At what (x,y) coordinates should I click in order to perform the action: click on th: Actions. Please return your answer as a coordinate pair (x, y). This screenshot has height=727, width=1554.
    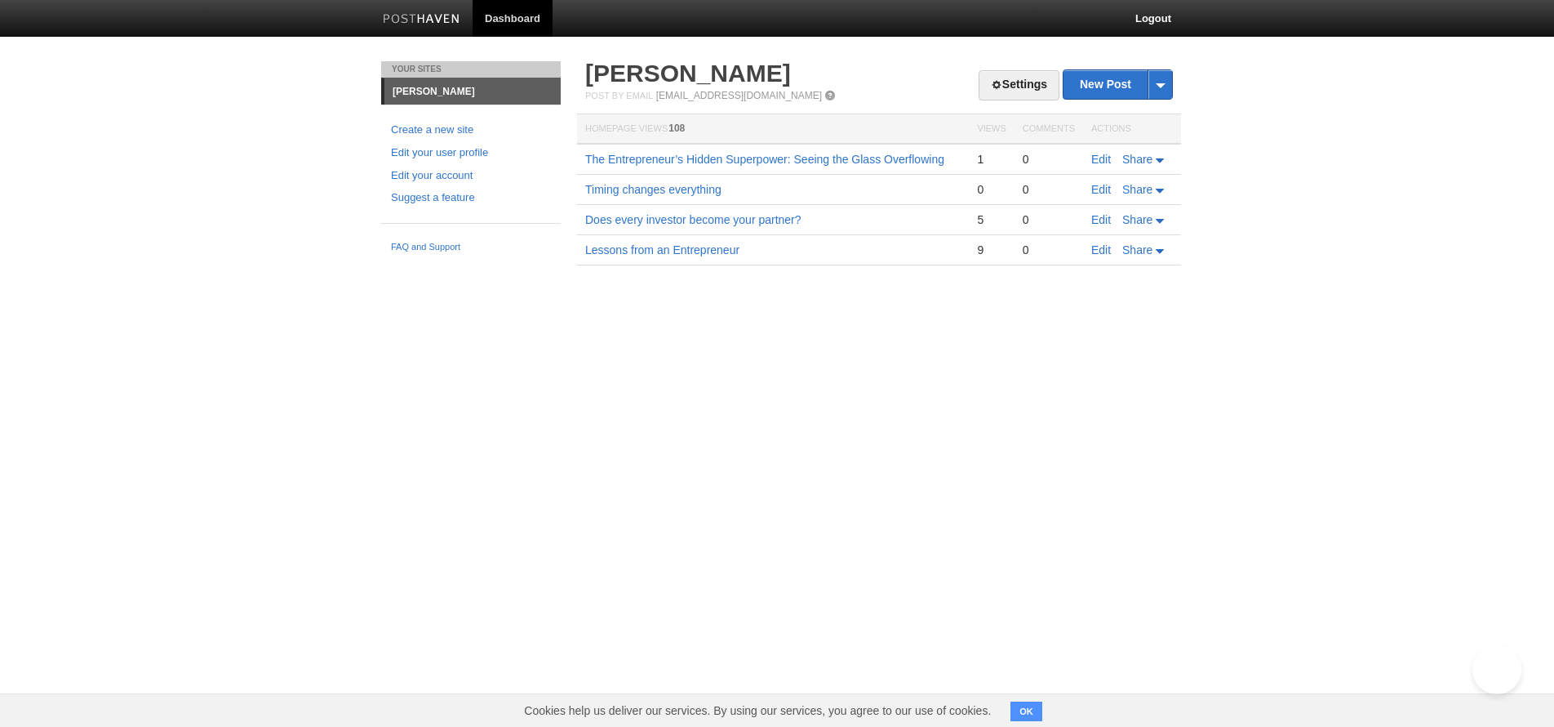
    Looking at the image, I should click on (1132, 129).